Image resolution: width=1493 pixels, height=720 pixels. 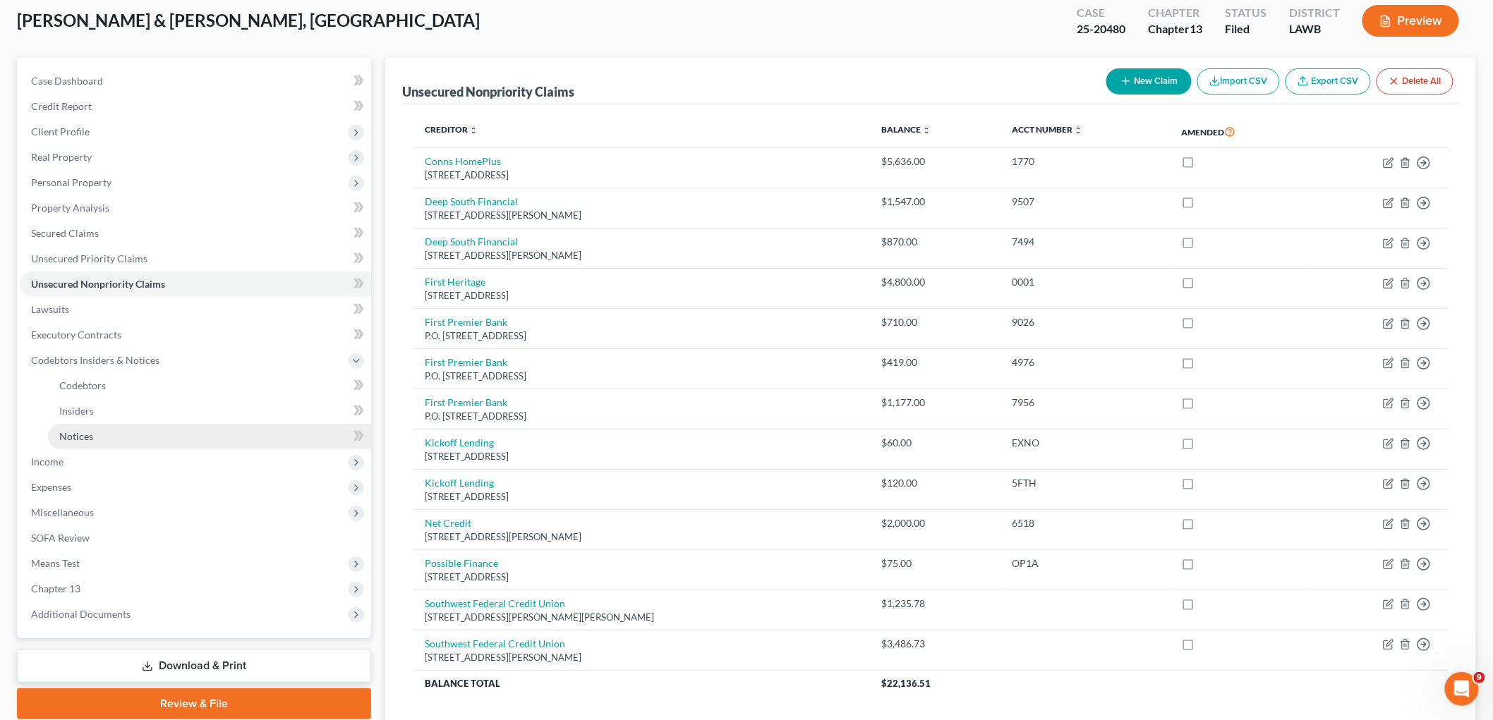 I want to click on div: $1,235.78, so click(x=936, y=604).